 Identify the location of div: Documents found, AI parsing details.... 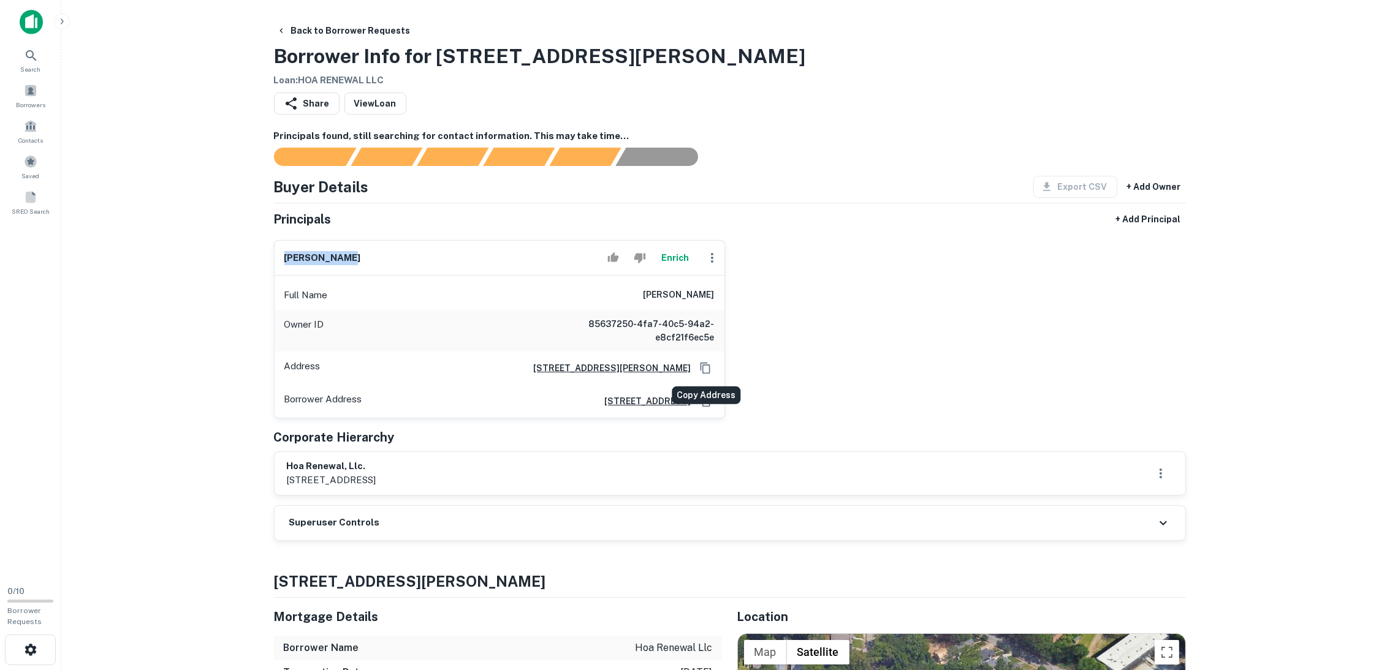
(452, 157).